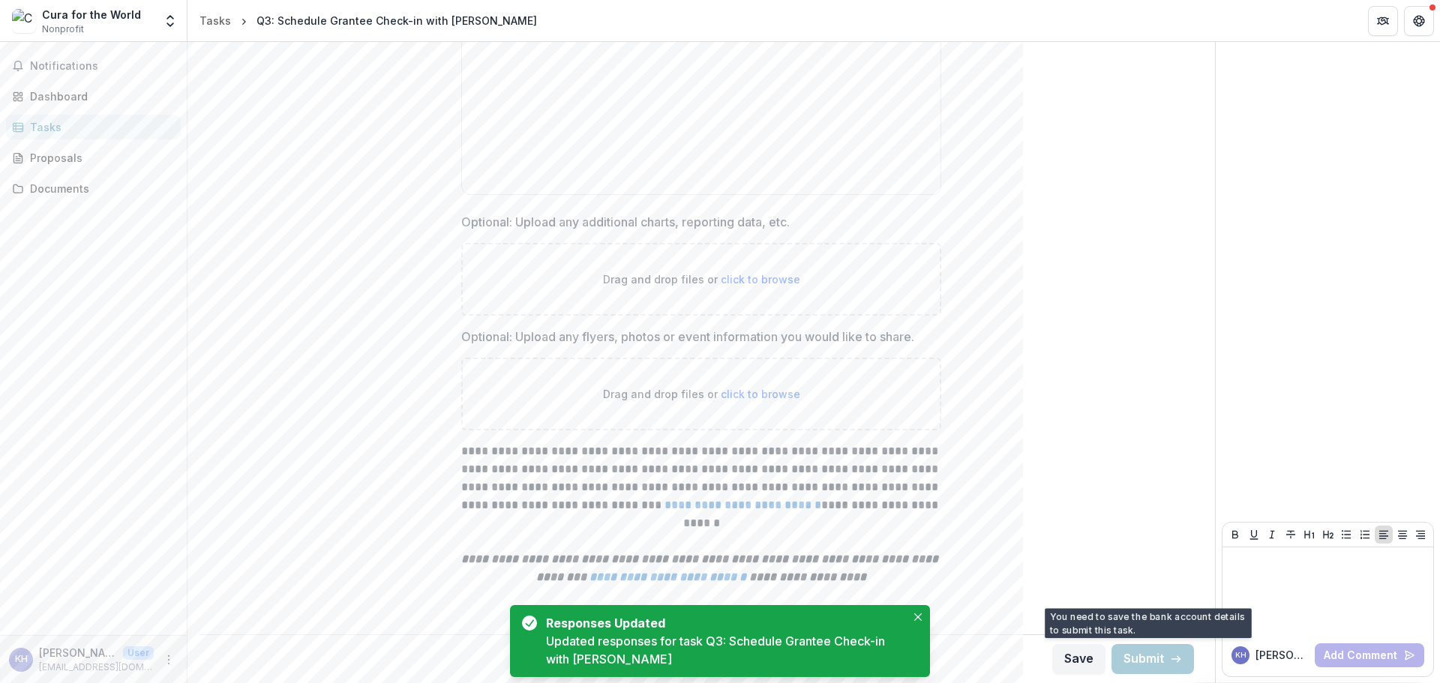 The width and height of the screenshot is (1440, 683). Describe the element at coordinates (1153, 659) in the screenshot. I see `button: Submit` at that location.